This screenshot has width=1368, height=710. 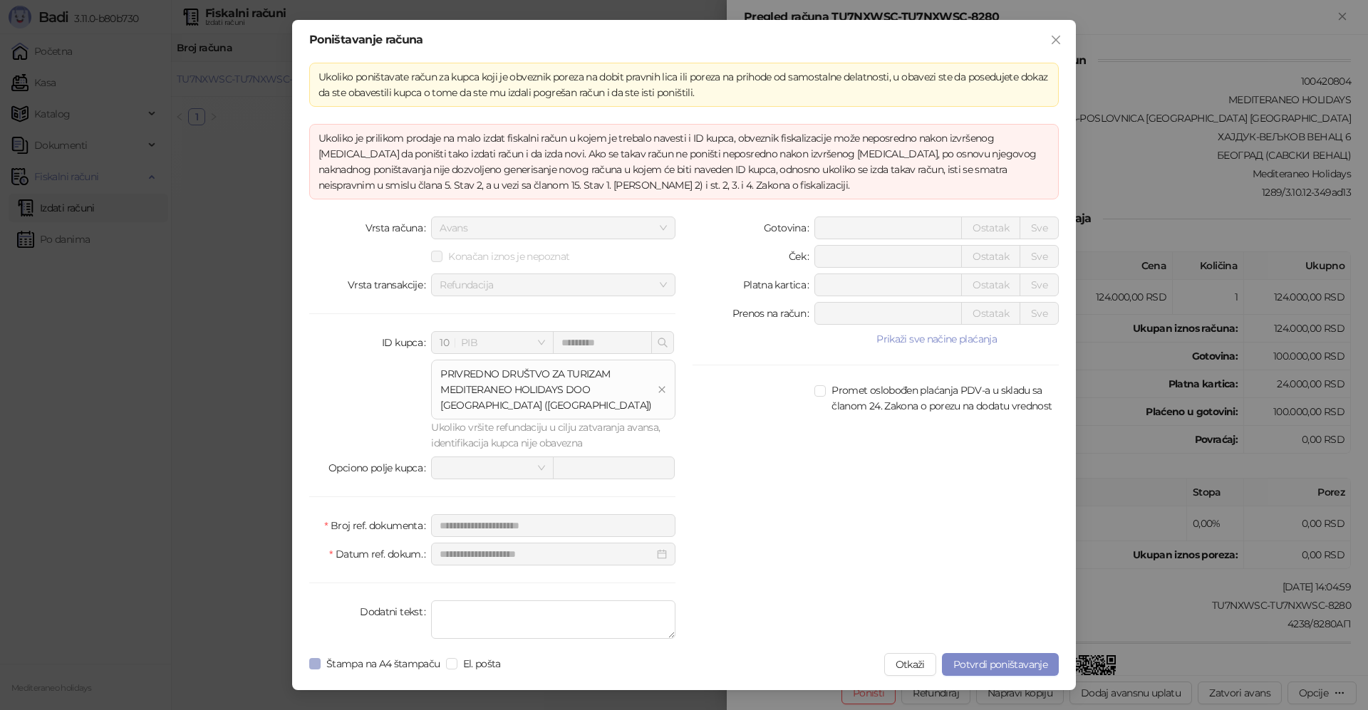 I want to click on span: El. pošta, so click(x=482, y=664).